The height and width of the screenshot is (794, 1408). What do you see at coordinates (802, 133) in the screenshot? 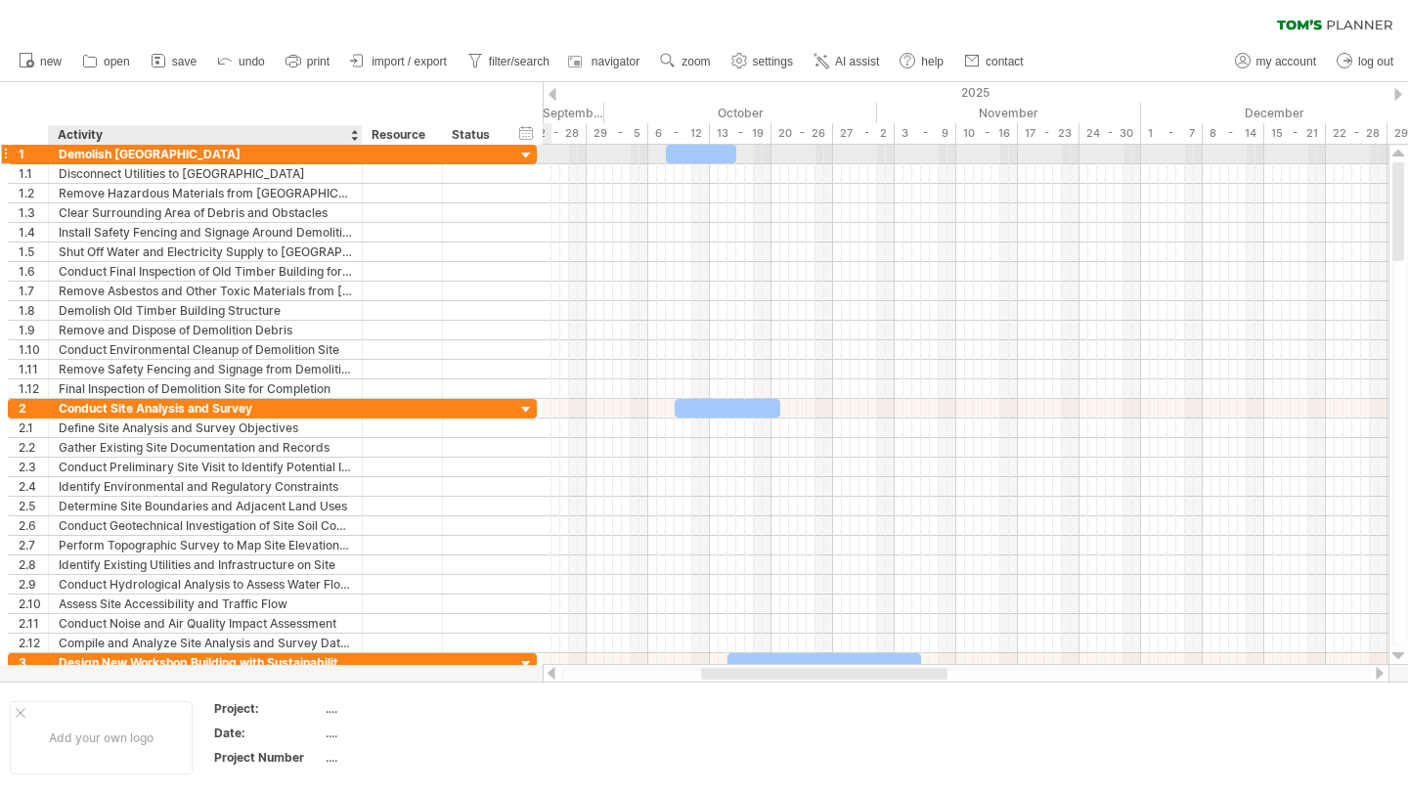
I see `div: 20 - 26` at bounding box center [802, 133].